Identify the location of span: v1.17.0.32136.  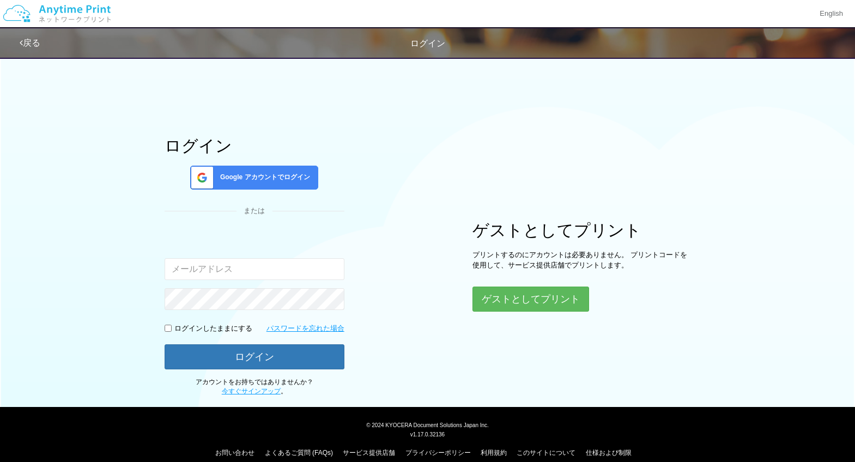
(427, 434).